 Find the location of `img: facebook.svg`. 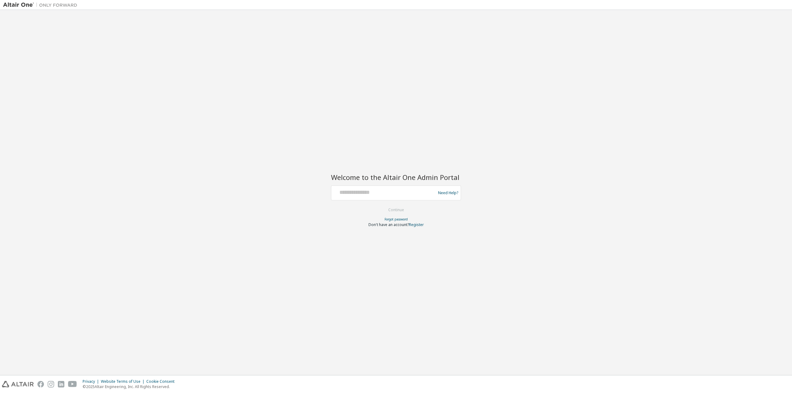

img: facebook.svg is located at coordinates (41, 384).